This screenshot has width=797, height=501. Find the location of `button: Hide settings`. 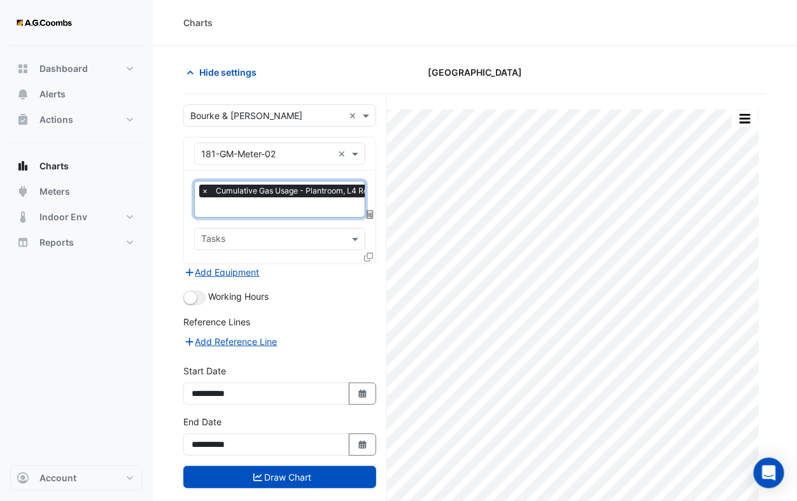

button: Hide settings is located at coordinates (224, 72).